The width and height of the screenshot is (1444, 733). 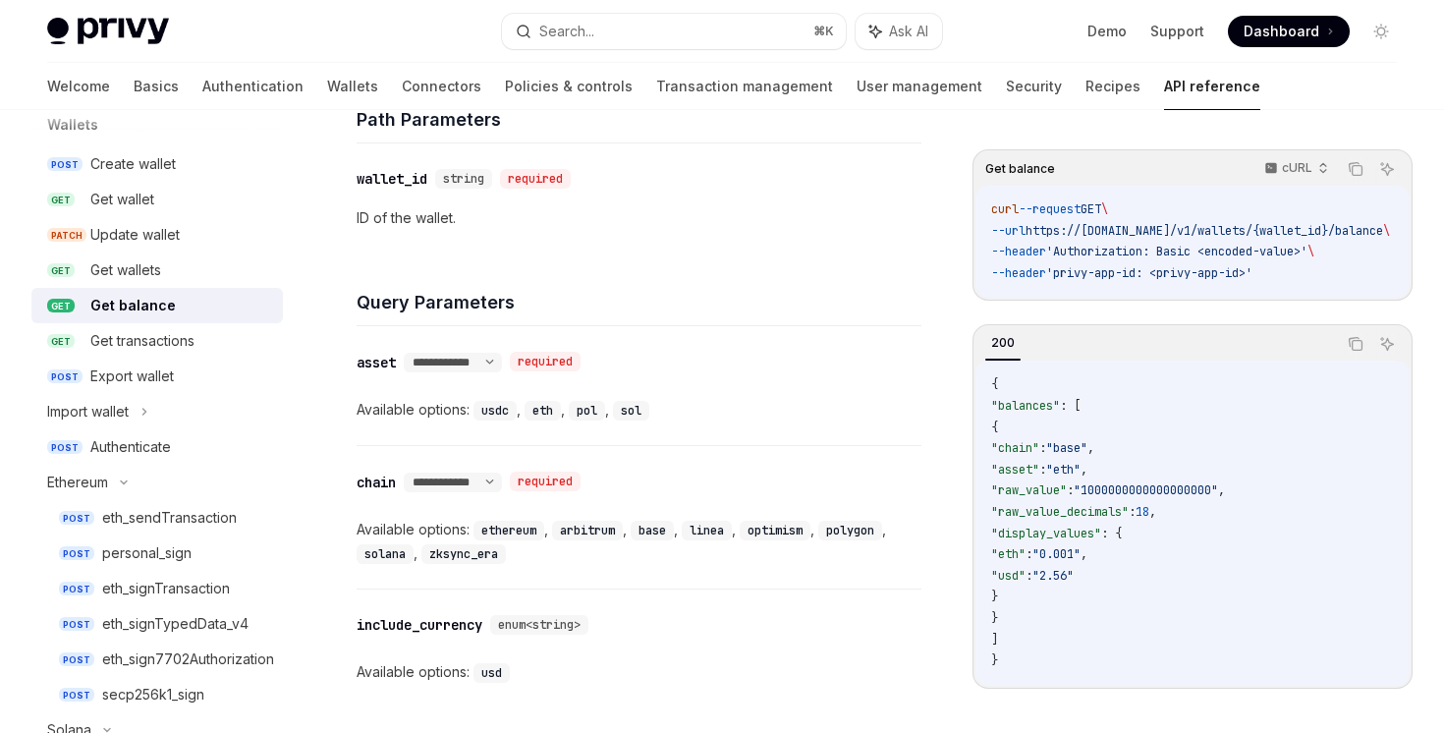 What do you see at coordinates (87, 412) in the screenshot?
I see `div: Import wallet` at bounding box center [87, 412].